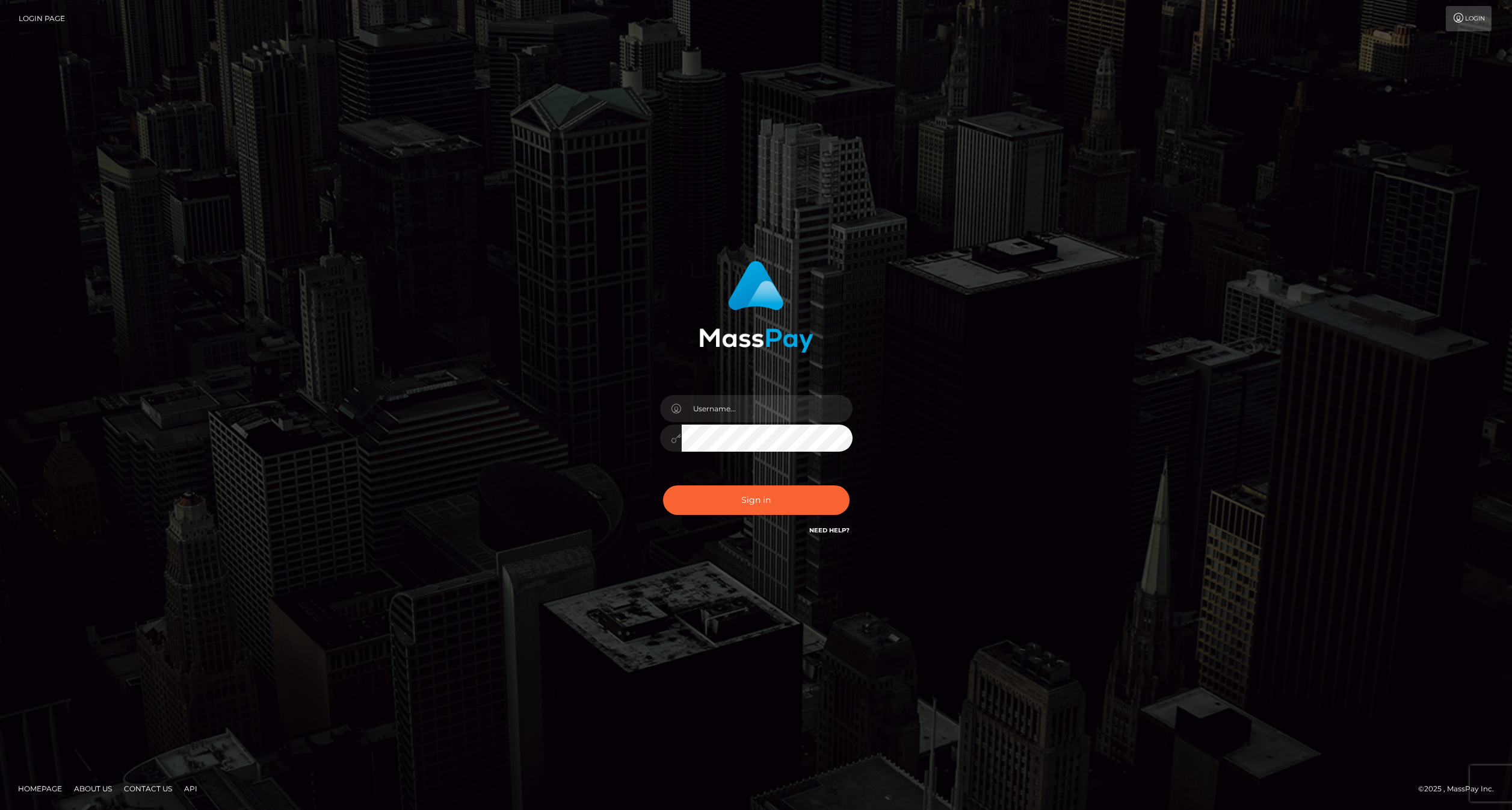  Describe the element at coordinates (40, 788) in the screenshot. I see `a: Homepage` at that location.